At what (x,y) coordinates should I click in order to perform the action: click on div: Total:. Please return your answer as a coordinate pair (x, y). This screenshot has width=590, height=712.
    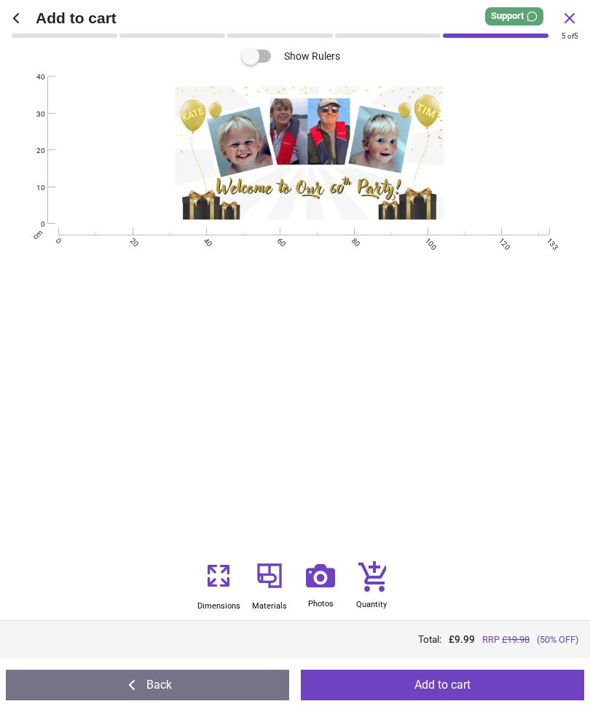
    Looking at the image, I should click on (295, 639).